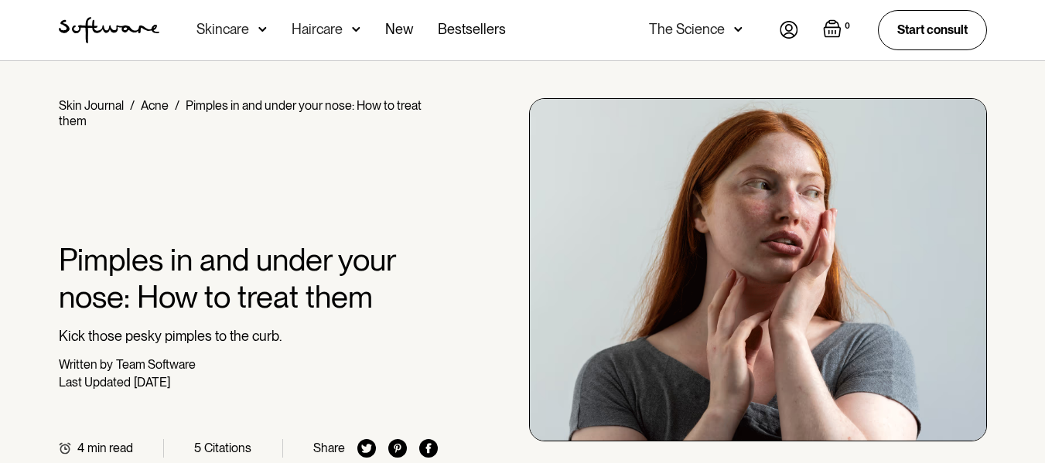  I want to click on a: Acne, so click(155, 105).